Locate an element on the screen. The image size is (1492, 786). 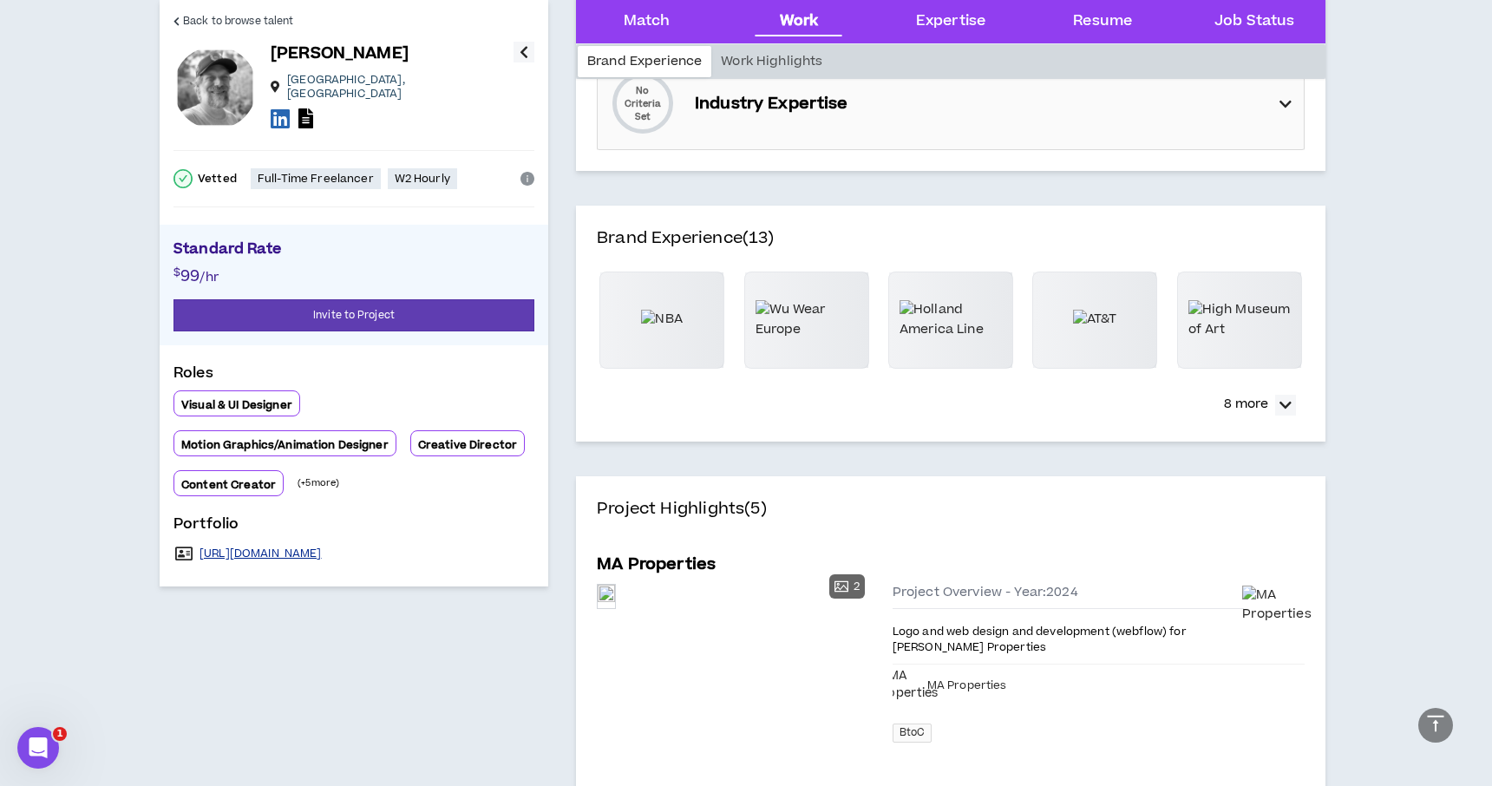
div: peter k. is located at coordinates (215, 88).